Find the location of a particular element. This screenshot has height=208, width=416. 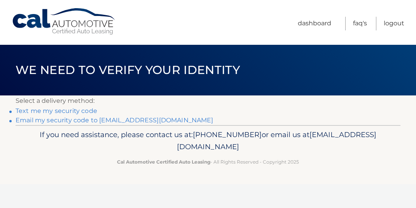

a: Cal Automotive is located at coordinates (64, 21).